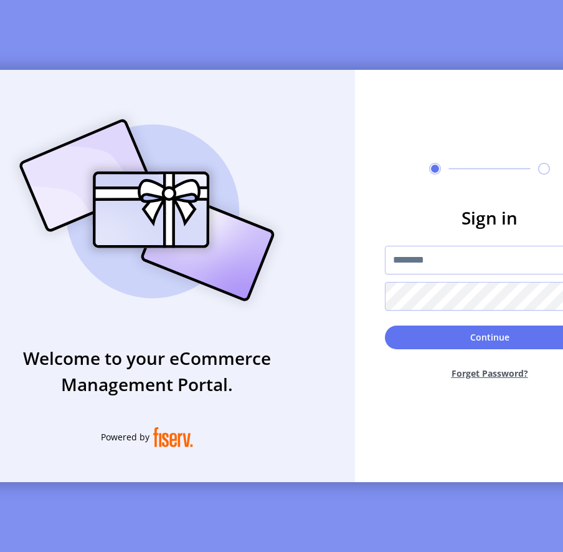 The image size is (563, 552). I want to click on img: card_Illustration.svg, so click(147, 210).